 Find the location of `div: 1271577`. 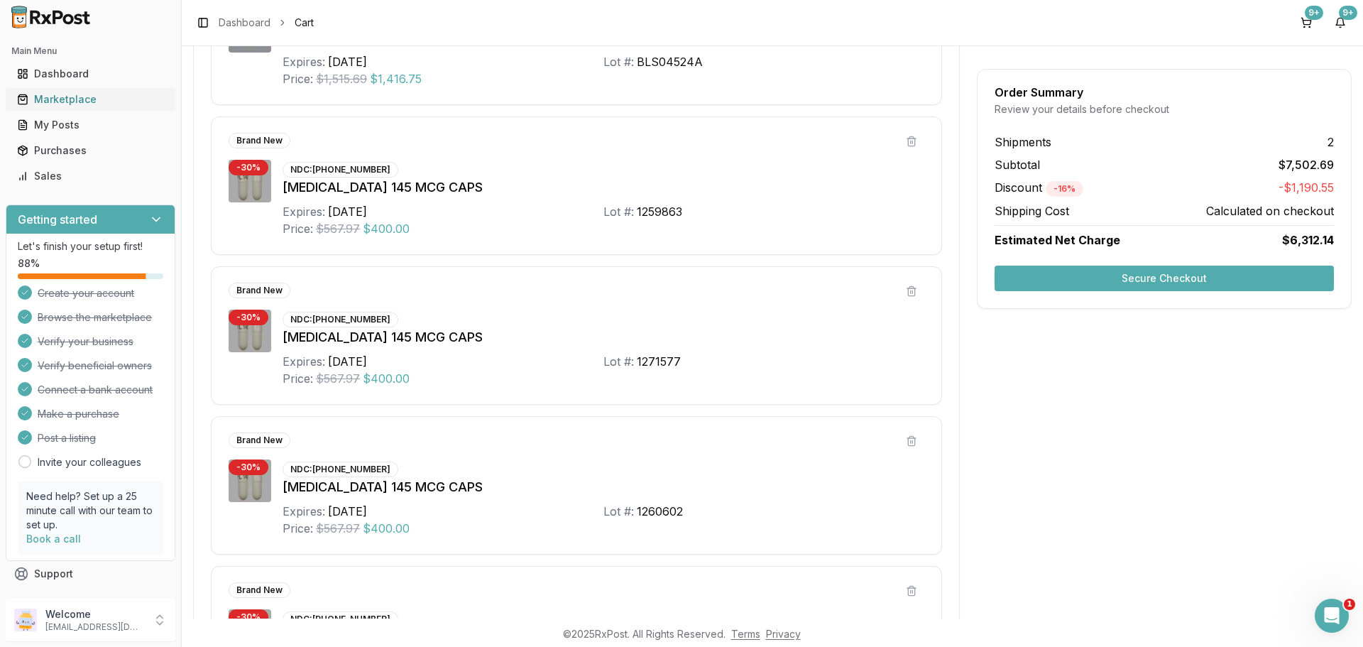

div: 1271577 is located at coordinates (659, 361).